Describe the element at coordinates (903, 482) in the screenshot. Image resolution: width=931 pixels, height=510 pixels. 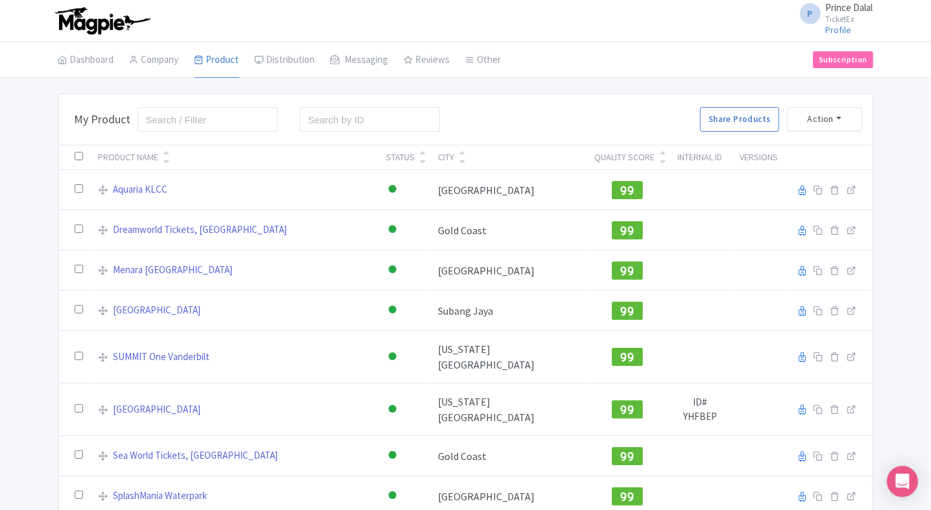
I see `div: Open Intercom Messenger` at that location.